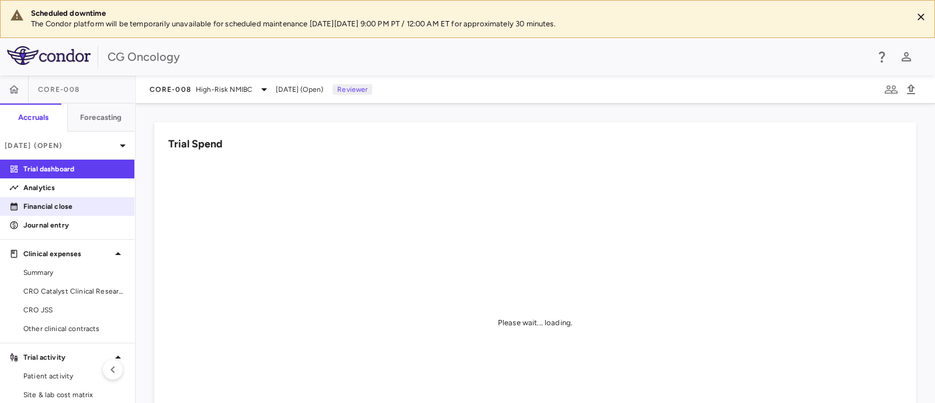 Image resolution: width=935 pixels, height=403 pixels. Describe the element at coordinates (74, 225) in the screenshot. I see `p: Journal entry` at that location.